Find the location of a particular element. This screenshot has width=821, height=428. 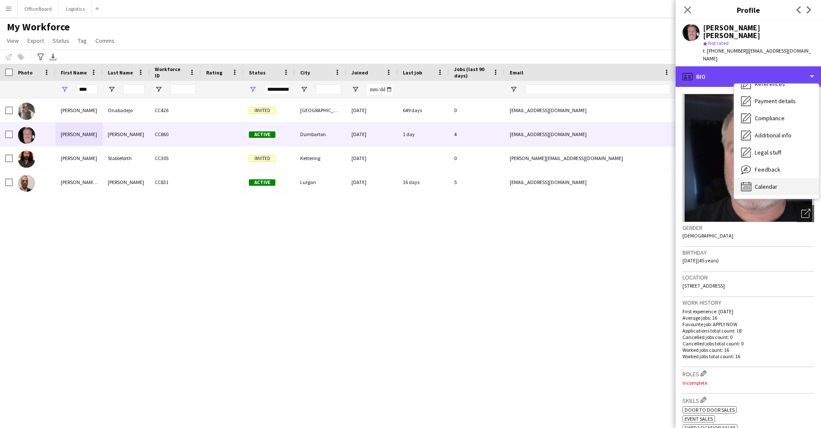

div: 5 is located at coordinates (477, 182).